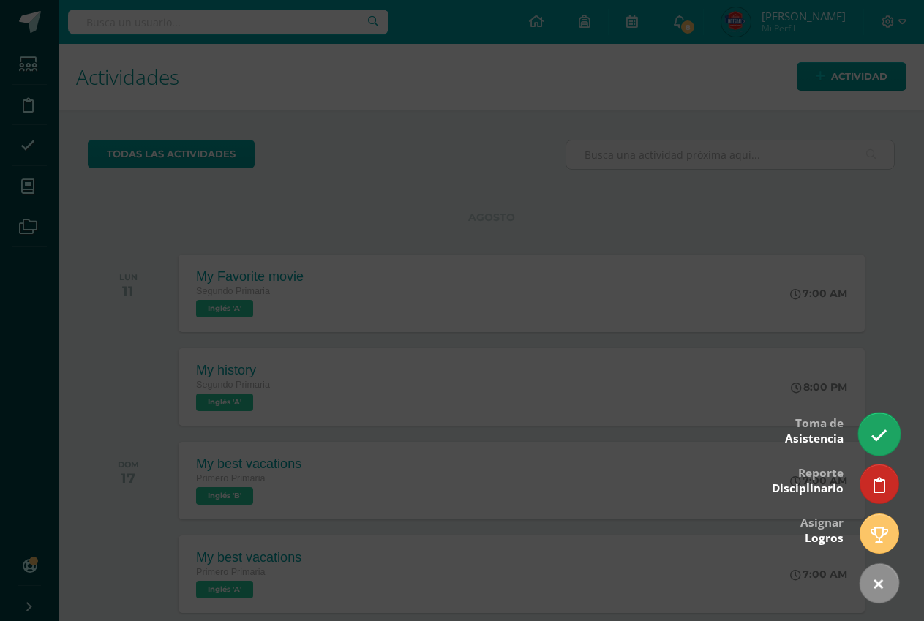  I want to click on span: Asistencia, so click(814, 438).